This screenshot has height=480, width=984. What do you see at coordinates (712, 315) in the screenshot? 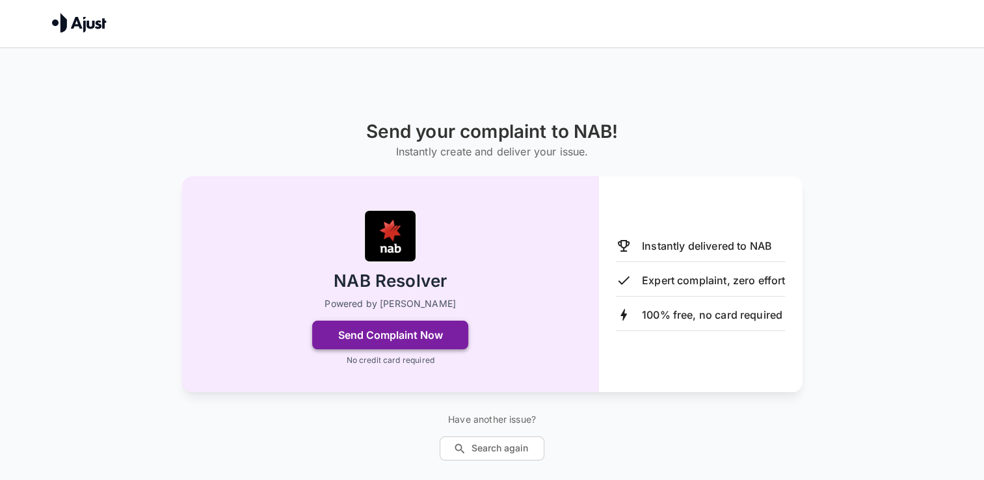
I see `p: 100% free, no card required` at bounding box center [712, 315].